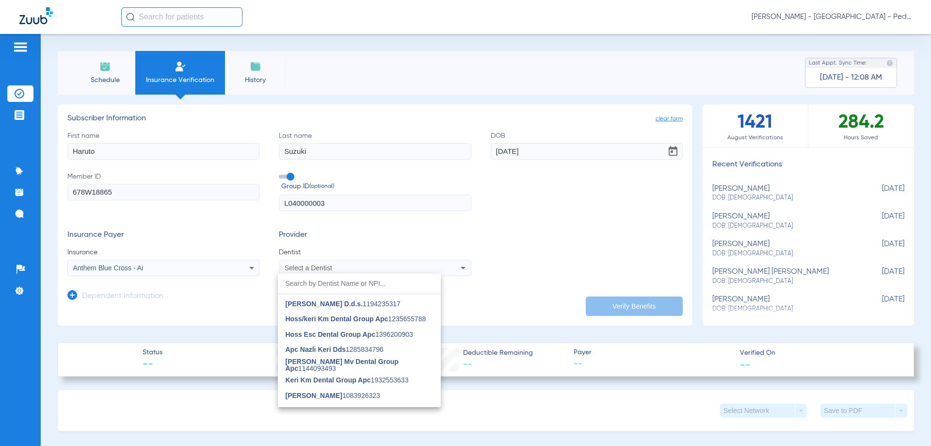 Image resolution: width=931 pixels, height=446 pixels. What do you see at coordinates (347, 380) in the screenshot?
I see `span: 1932553633` at bounding box center [347, 380].